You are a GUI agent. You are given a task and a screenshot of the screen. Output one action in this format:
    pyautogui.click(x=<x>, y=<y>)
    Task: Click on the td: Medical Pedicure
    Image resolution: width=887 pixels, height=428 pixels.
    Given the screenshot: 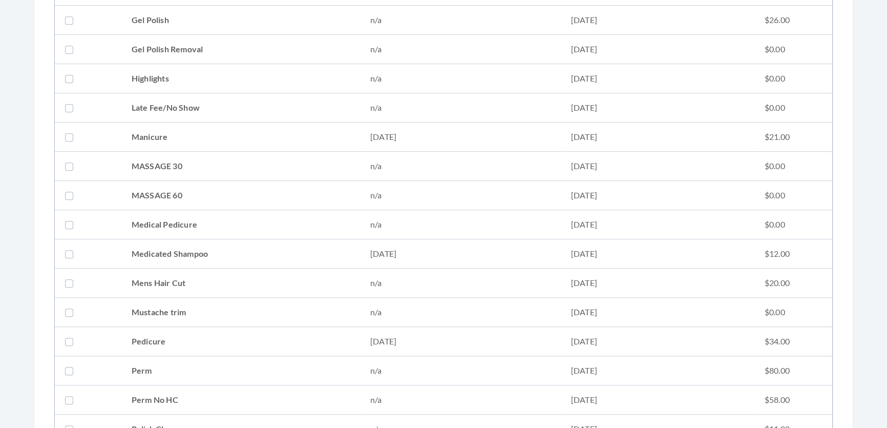 What is the action you would take?
    pyautogui.click(x=241, y=224)
    